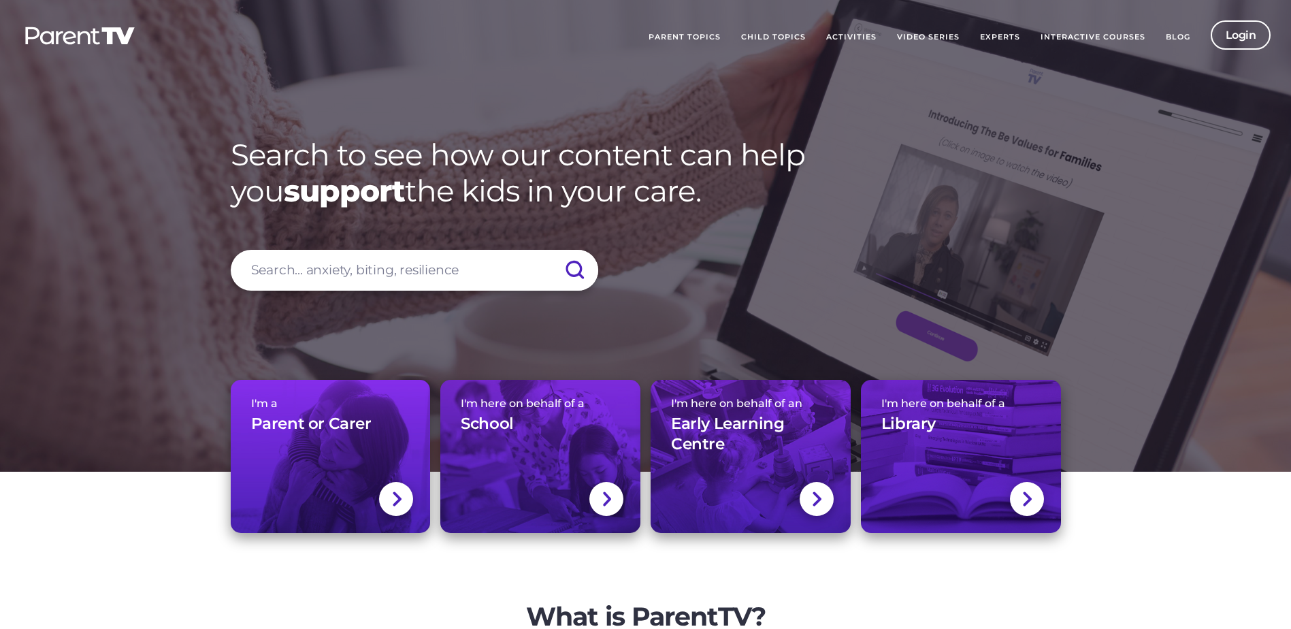  I want to click on h3: Early Learning Centre, so click(750, 434).